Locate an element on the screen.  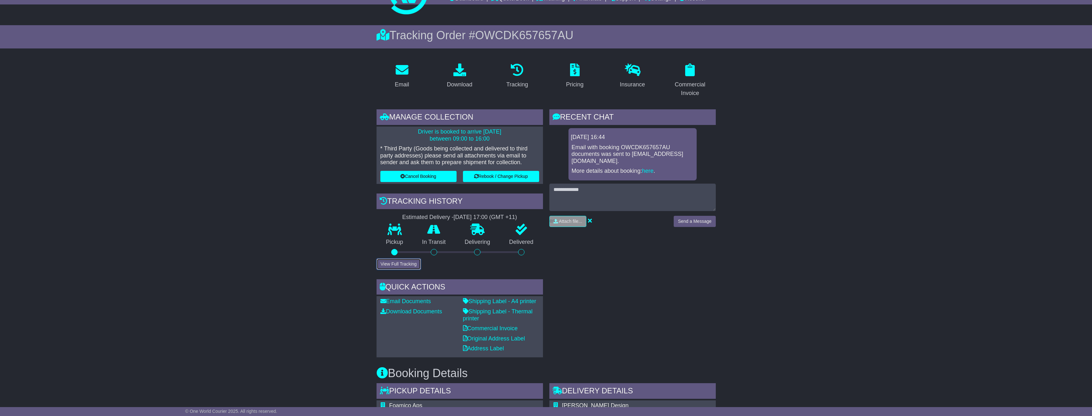
p: In Transit is located at coordinates (434, 242).